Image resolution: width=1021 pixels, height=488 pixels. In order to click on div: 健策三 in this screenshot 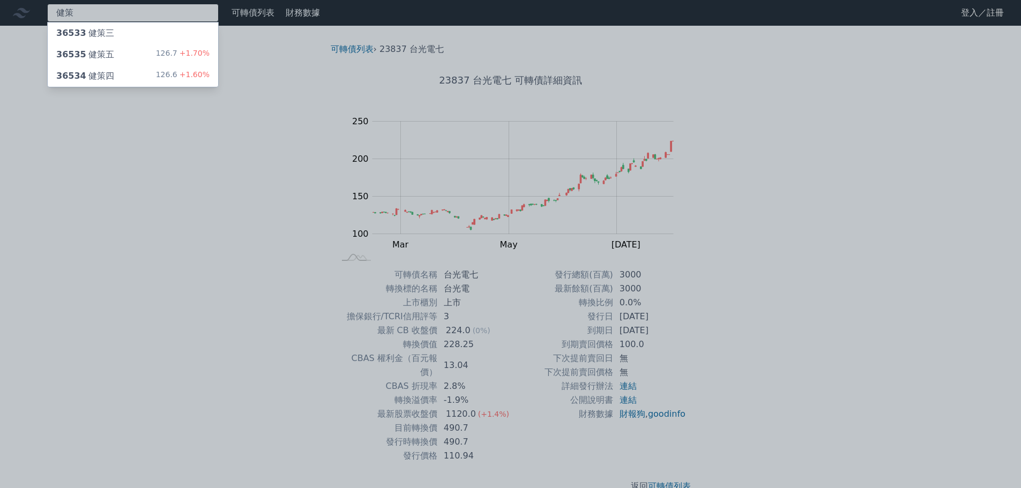, I will do `click(85, 33)`.